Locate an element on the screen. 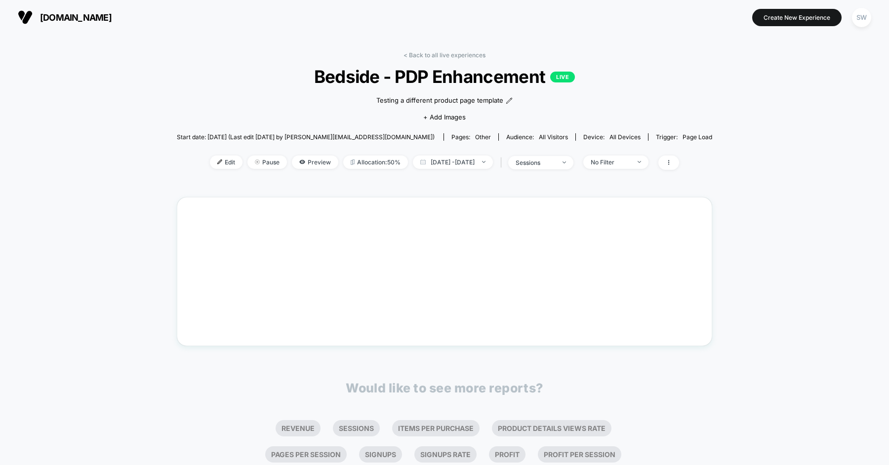 The image size is (889, 465). li: Profit is located at coordinates (507, 454).